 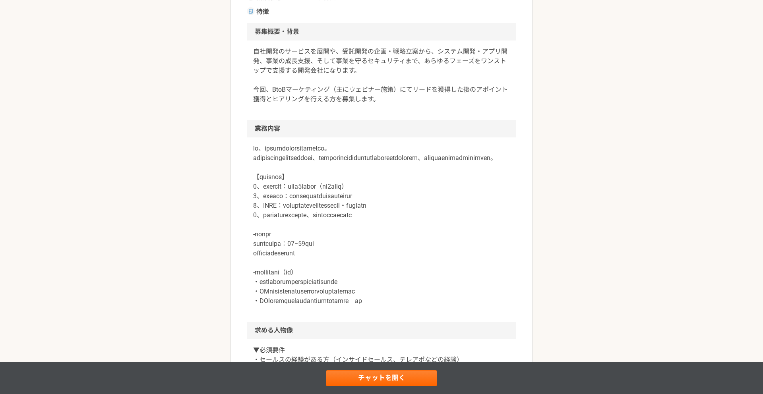 I want to click on a: チャットを開く, so click(x=382, y=378).